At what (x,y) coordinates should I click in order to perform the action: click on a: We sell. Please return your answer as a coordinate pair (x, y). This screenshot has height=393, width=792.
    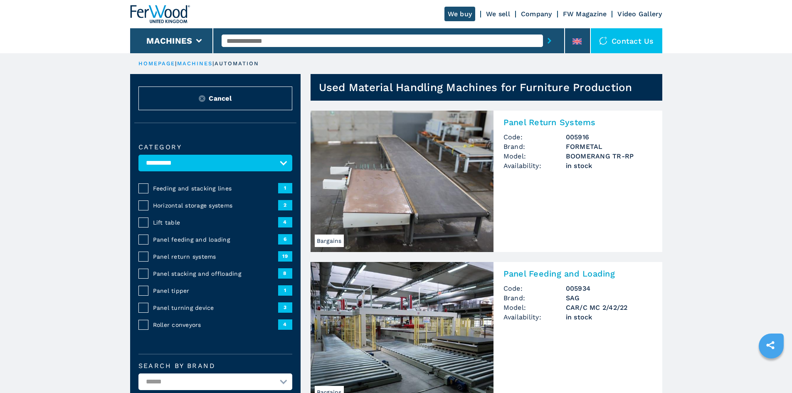
    Looking at the image, I should click on (498, 14).